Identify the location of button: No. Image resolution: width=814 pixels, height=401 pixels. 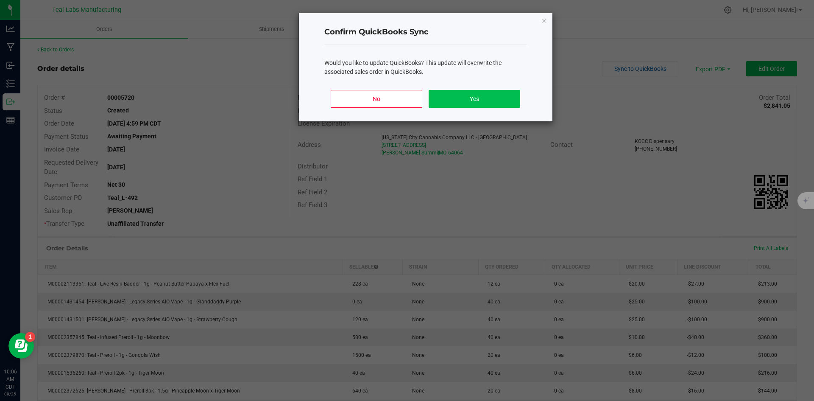
(376, 99).